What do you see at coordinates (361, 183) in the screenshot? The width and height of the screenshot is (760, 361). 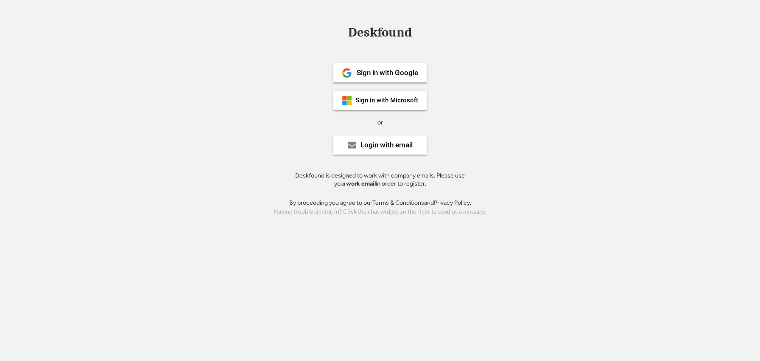 I see `strong: work email` at bounding box center [361, 183].